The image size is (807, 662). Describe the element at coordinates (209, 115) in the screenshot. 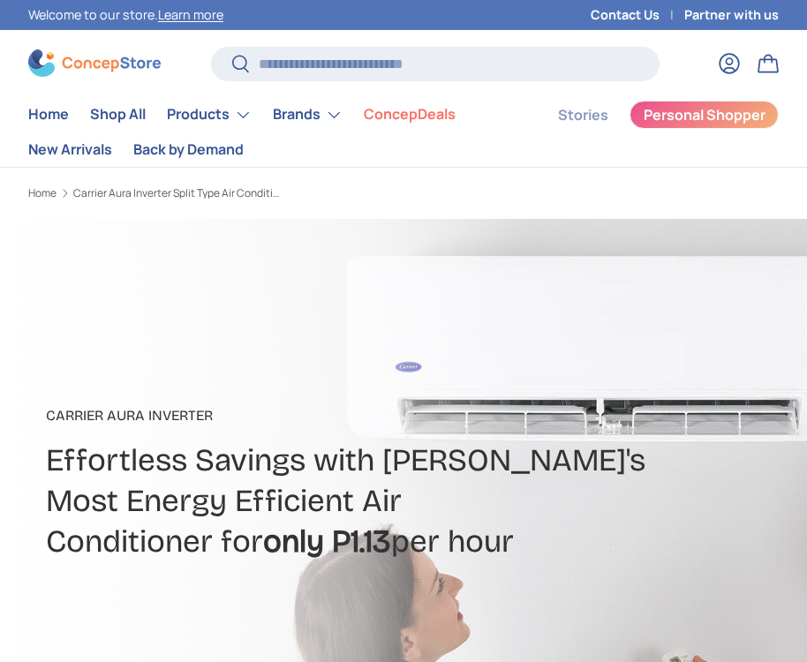

I see `summary: Products` at that location.